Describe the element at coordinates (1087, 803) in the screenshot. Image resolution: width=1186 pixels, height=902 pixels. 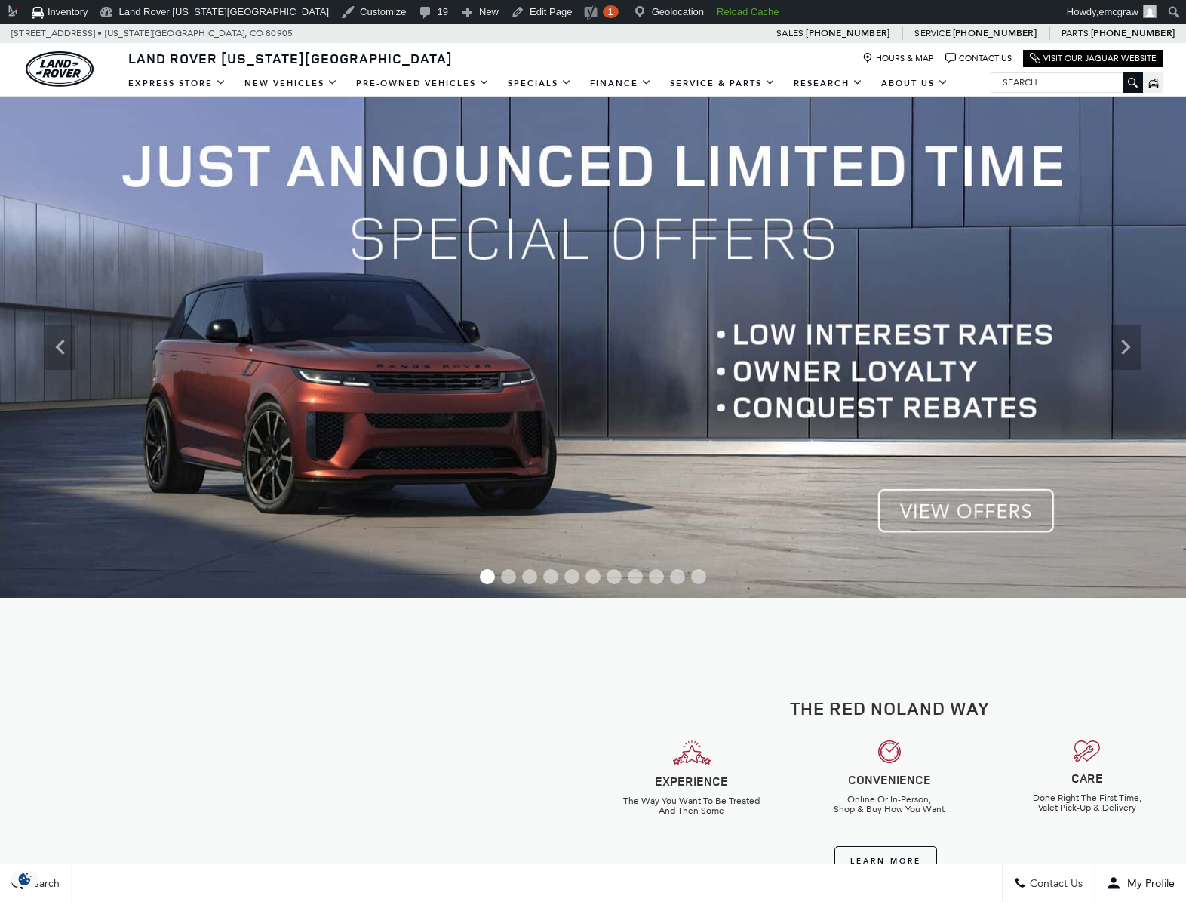
I see `h6: Done Right The First Time, Valet Pick-Up & Delivery` at that location.